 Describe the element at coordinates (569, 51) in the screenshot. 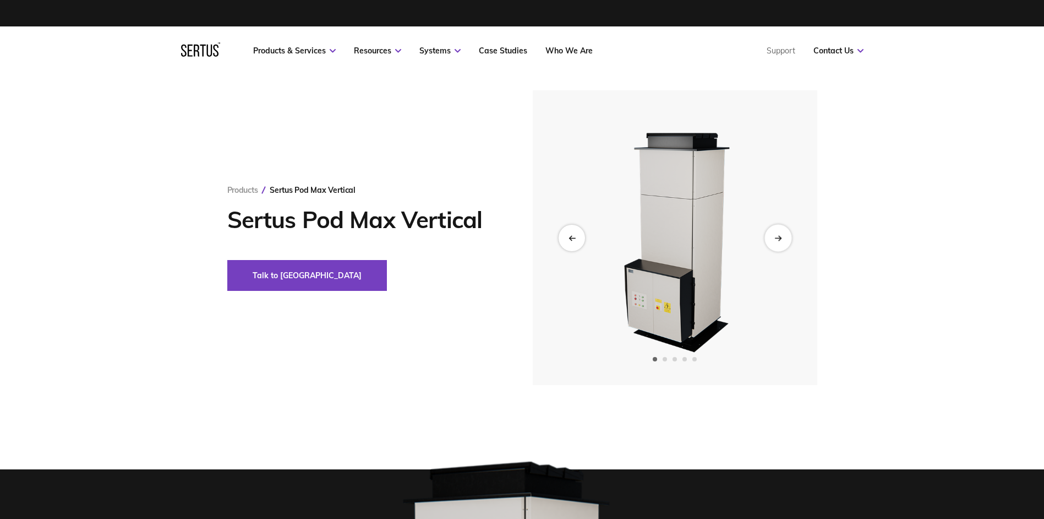

I see `a: Who We Are` at that location.